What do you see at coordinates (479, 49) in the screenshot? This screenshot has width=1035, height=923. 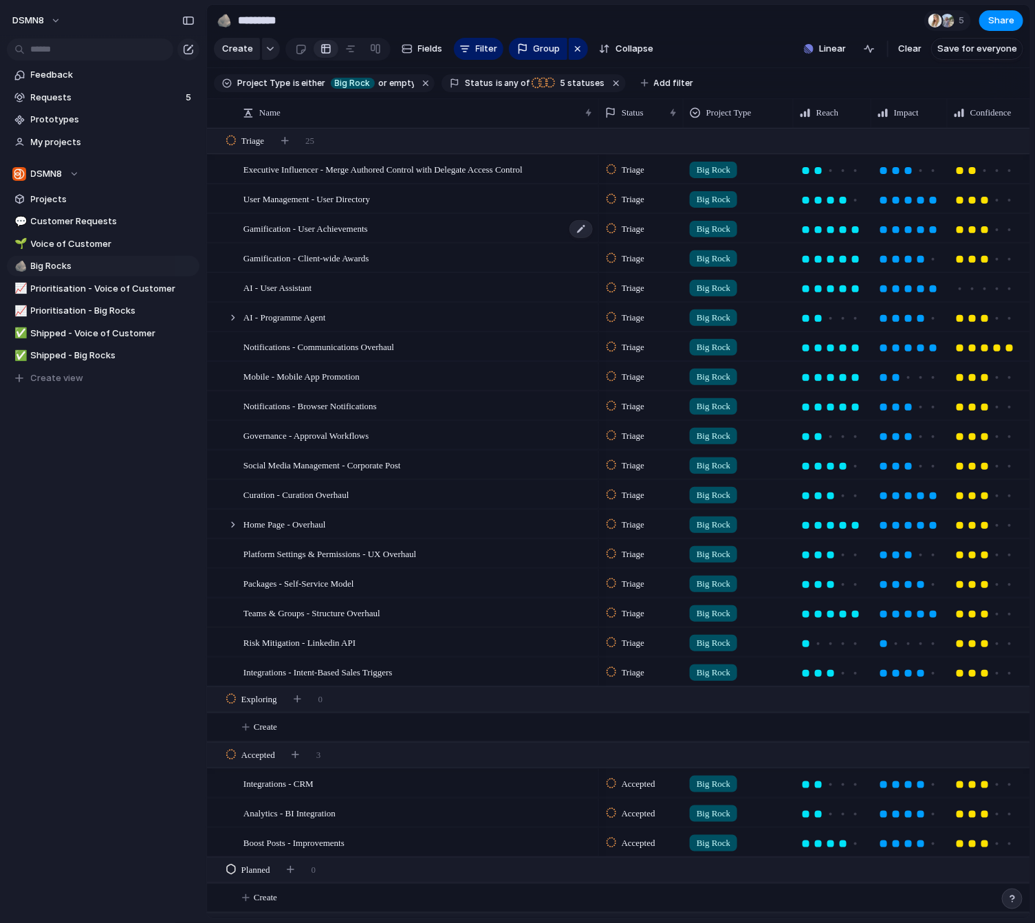 I see `button: Filter` at bounding box center [479, 49].